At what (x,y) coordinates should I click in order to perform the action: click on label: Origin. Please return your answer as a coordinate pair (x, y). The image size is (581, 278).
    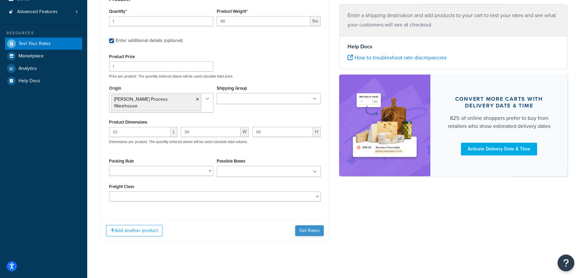
    Looking at the image, I should click on (115, 88).